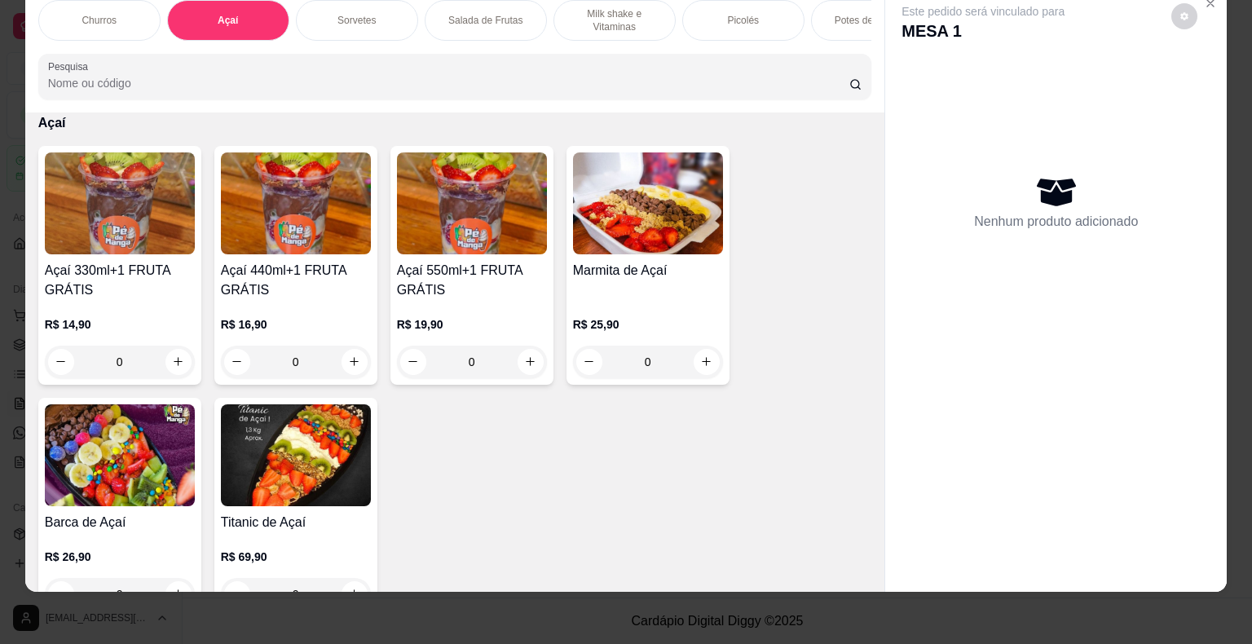 The width and height of the screenshot is (1252, 644). I want to click on h4: Açaí 550ml+1 FRUTA GRÁTIS, so click(472, 280).